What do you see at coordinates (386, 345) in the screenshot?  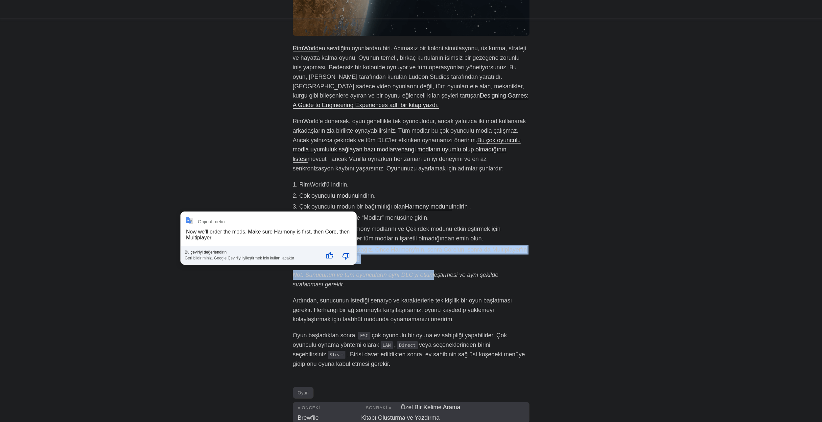 I see `code: LAN` at bounding box center [386, 345].